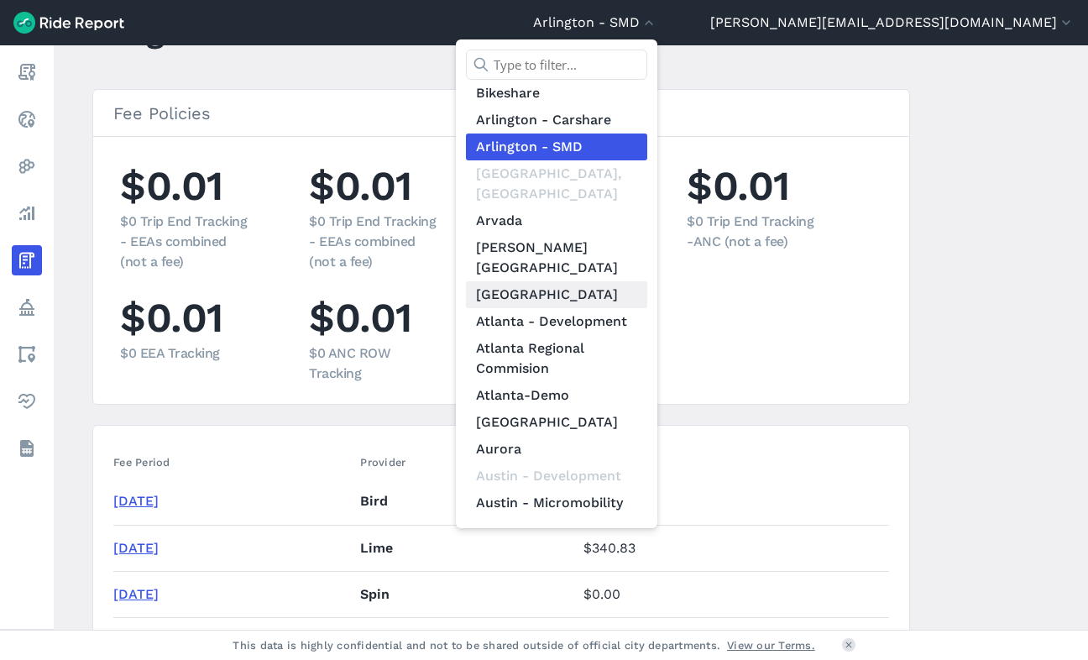  Describe the element at coordinates (557, 449) in the screenshot. I see `a: Aurora` at that location.